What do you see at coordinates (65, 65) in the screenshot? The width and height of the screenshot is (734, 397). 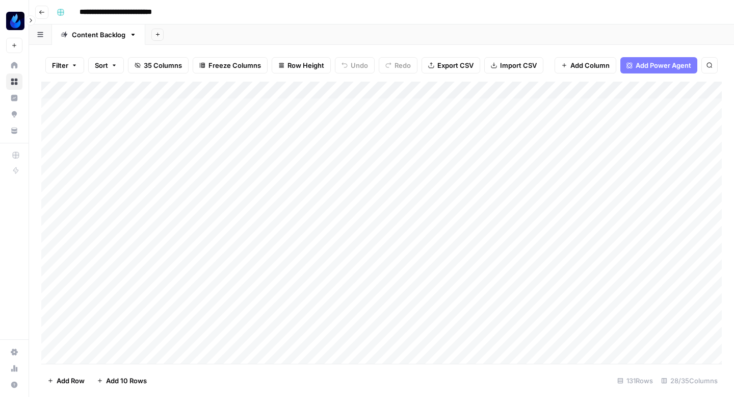 I see `button: Filter` at bounding box center [65, 65].